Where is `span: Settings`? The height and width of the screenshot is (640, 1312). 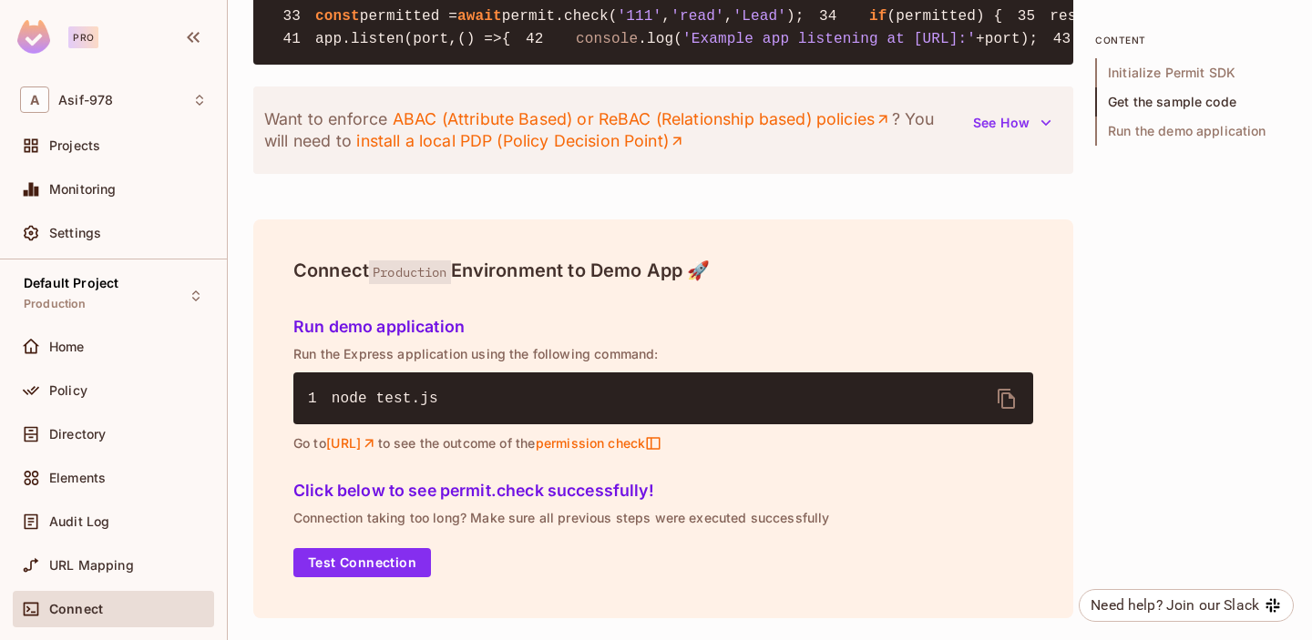 span: Settings is located at coordinates (75, 233).